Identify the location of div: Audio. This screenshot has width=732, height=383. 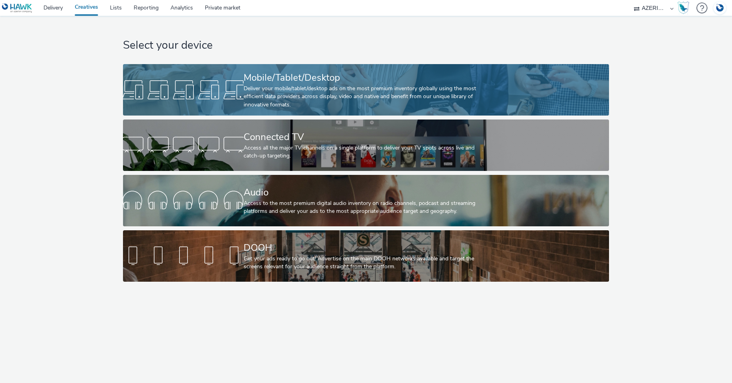
(364, 192).